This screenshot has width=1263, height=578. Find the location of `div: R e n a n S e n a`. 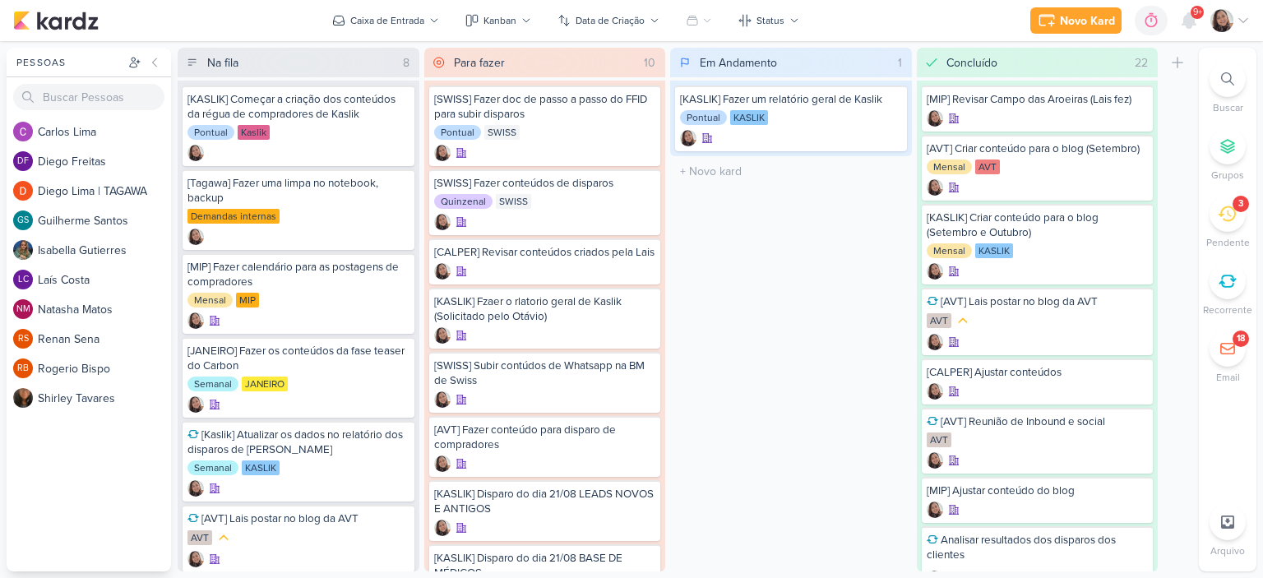

div: R e n a n S e n a is located at coordinates (104, 339).